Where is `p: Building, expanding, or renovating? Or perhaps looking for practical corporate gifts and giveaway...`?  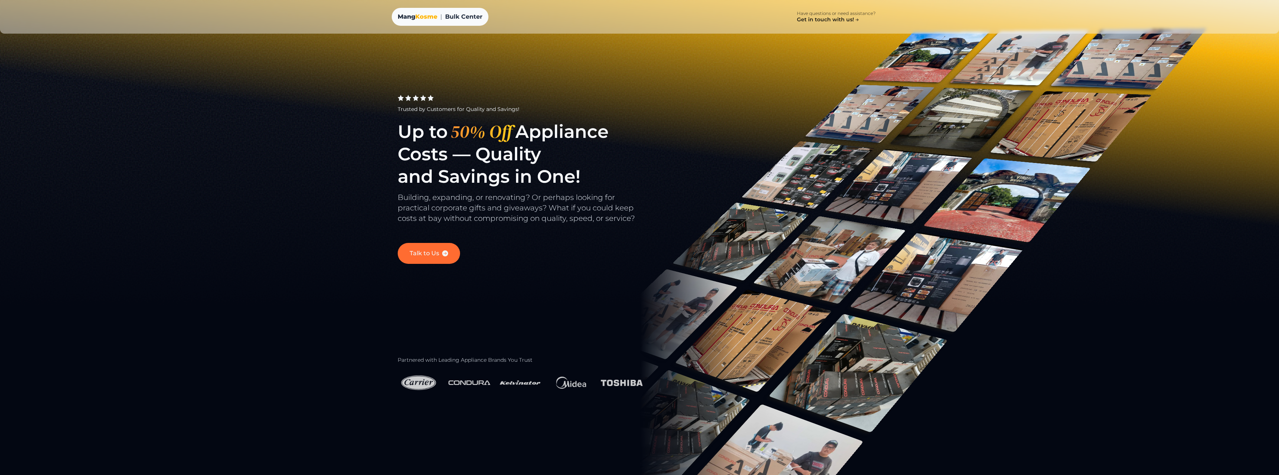
p: Building, expanding, or renovating? Or perhaps looking for practical corporate gifts and giveaway... is located at coordinates (527, 211).